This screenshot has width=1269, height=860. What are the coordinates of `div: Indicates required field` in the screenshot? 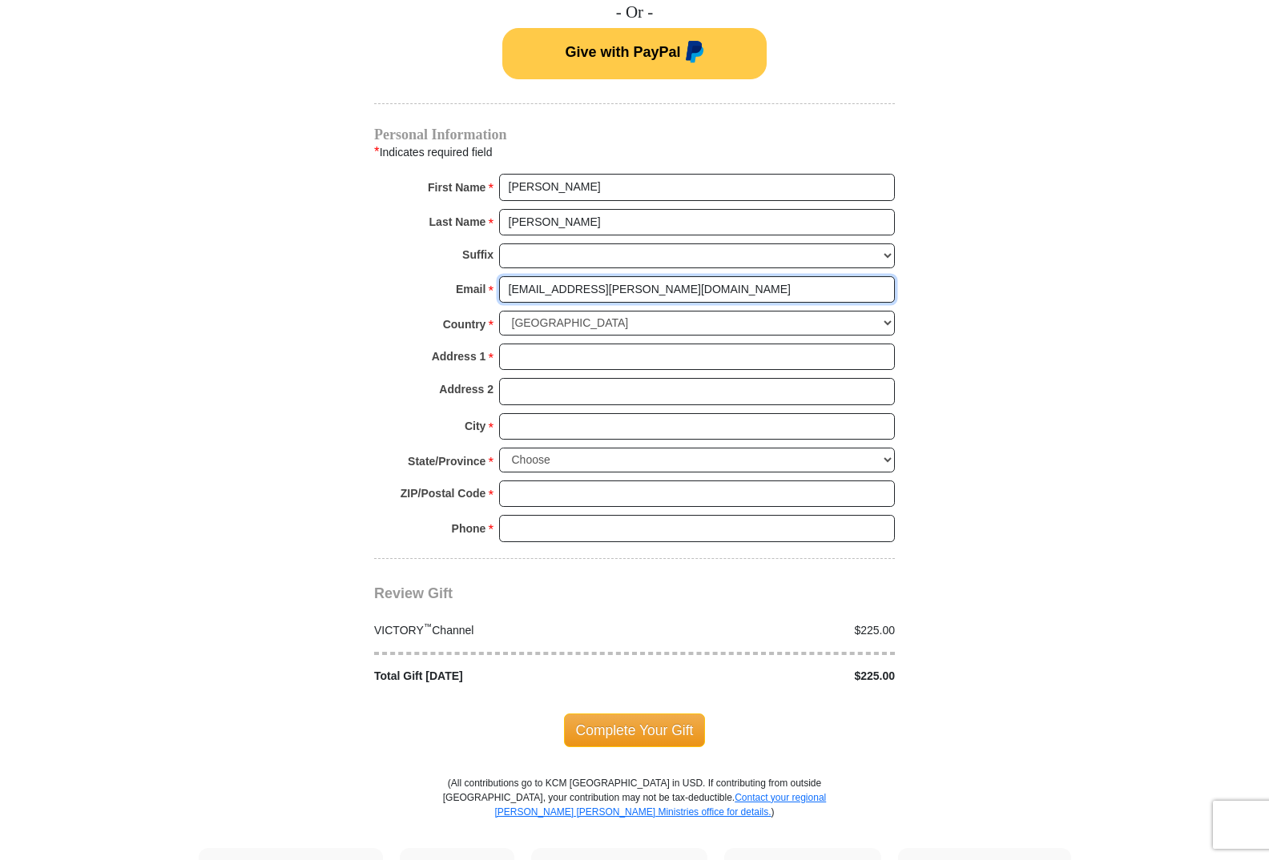 It's located at (635, 152).